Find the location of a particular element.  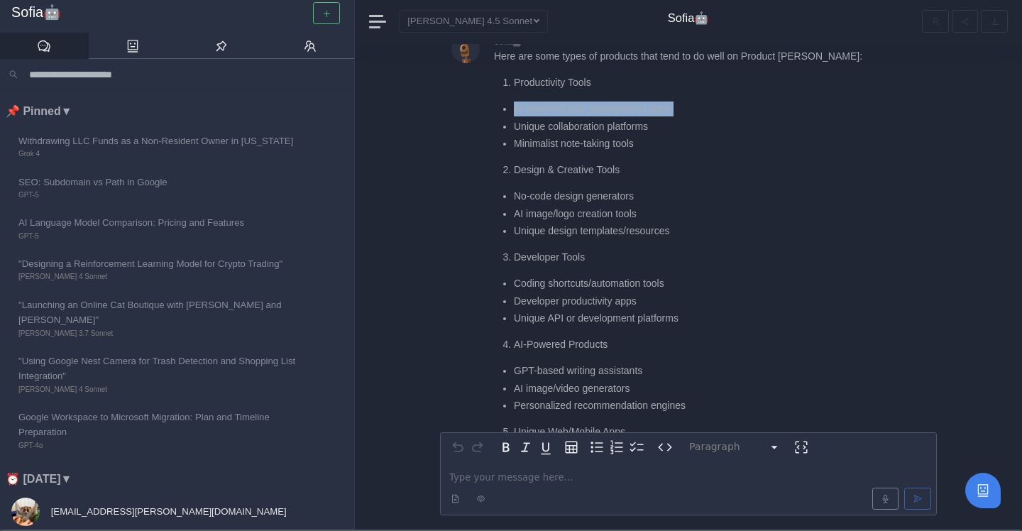

li: Personalized recommendation engines is located at coordinates (692, 405).